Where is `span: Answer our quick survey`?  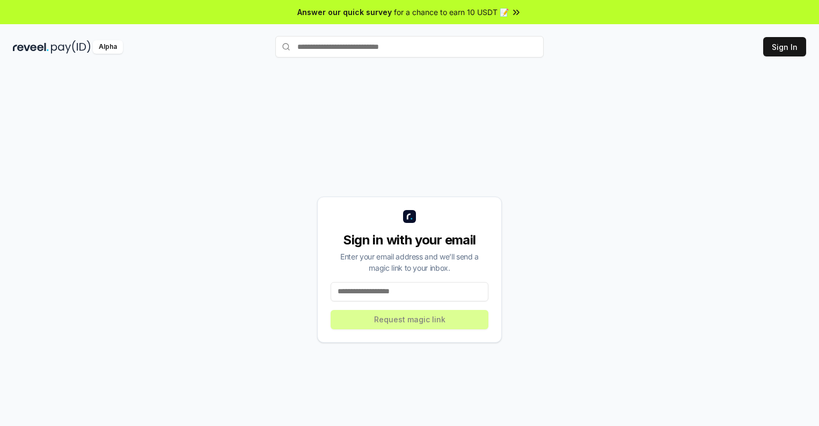
span: Answer our quick survey is located at coordinates (345, 12).